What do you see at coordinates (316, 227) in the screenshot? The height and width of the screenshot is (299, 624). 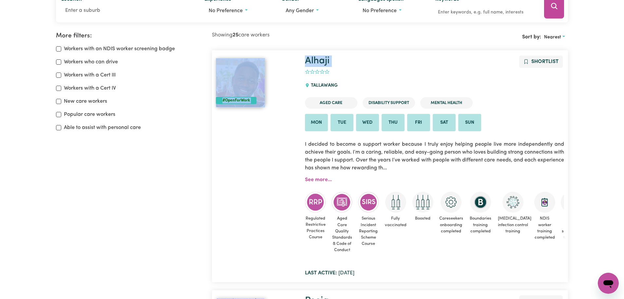 I see `span: Regulated Restrictive Practices Course` at bounding box center [316, 227].